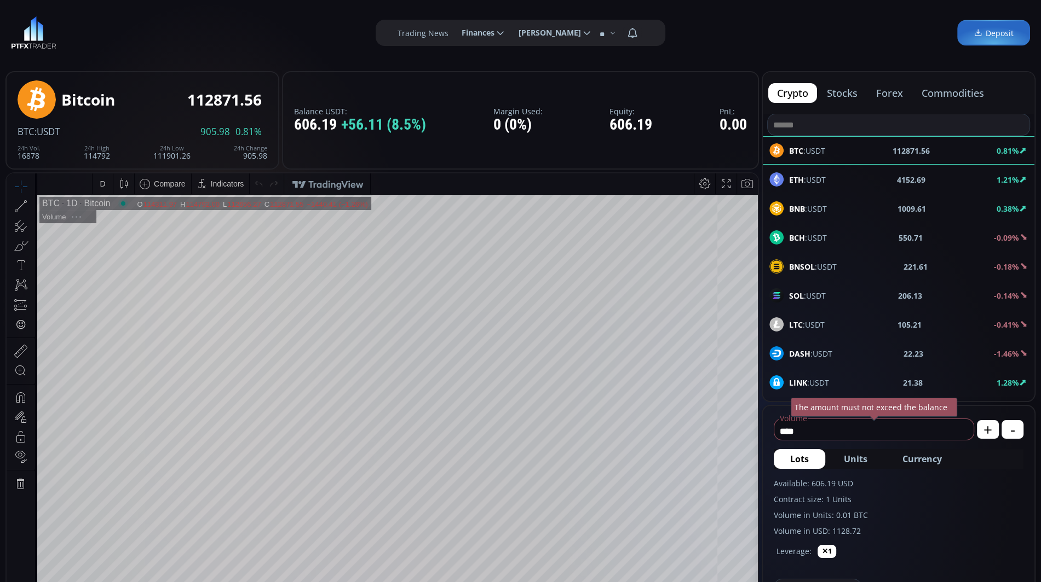 This screenshot has height=582, width=1041. Describe the element at coordinates (97, 152) in the screenshot. I see `div: 114792` at that location.